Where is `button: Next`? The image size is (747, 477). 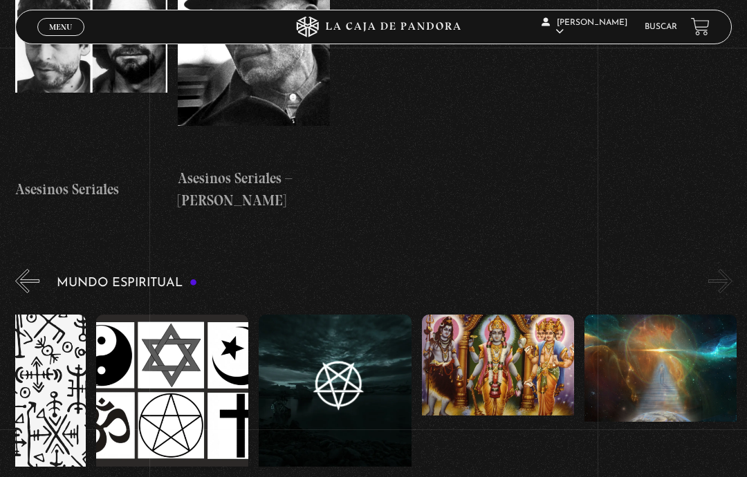
button: Next is located at coordinates (720, 281).